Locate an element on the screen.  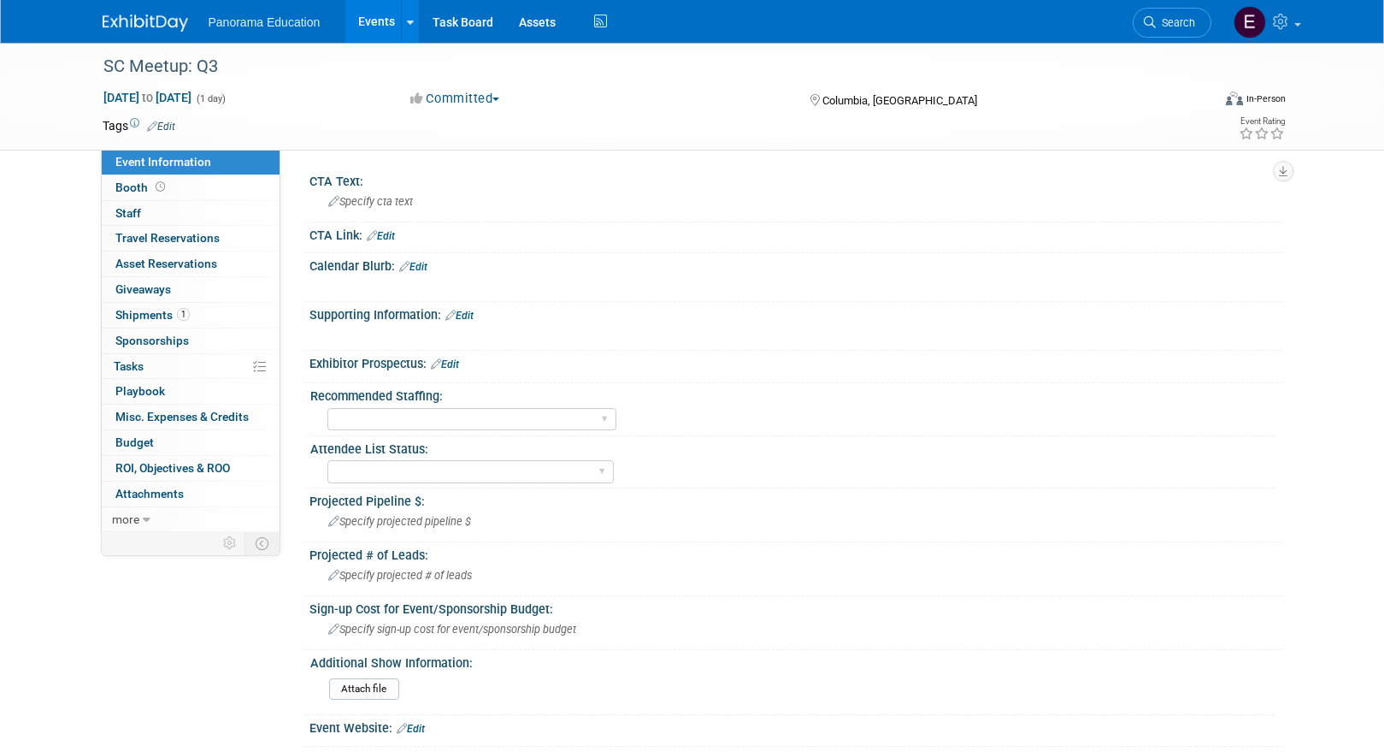
a: Travel Reservations is located at coordinates (191, 238).